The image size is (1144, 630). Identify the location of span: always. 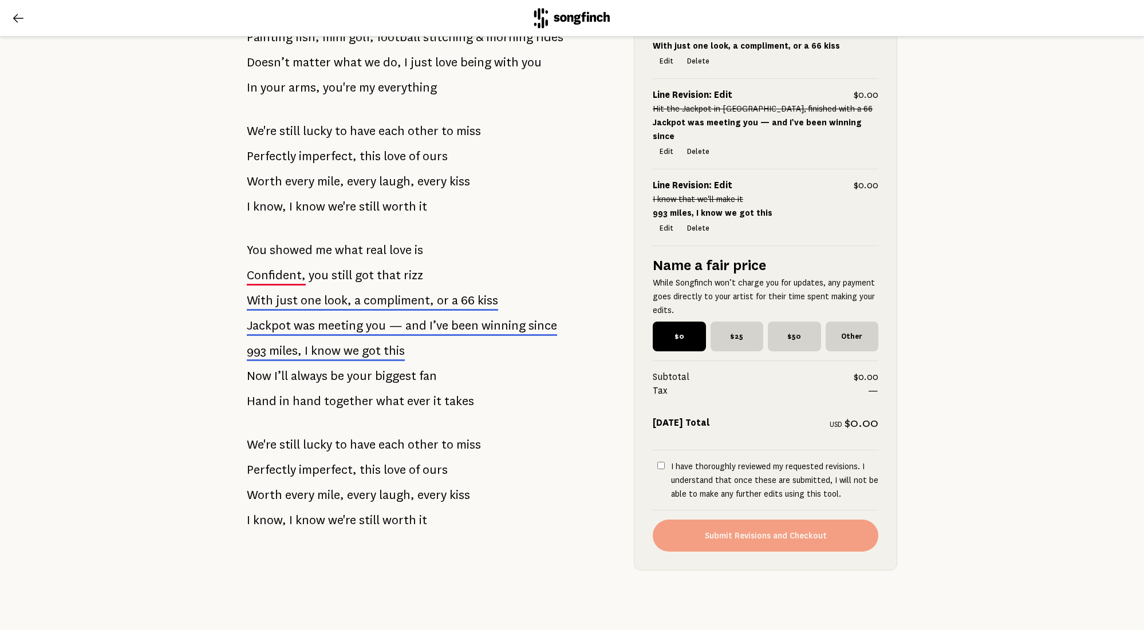
(309, 376).